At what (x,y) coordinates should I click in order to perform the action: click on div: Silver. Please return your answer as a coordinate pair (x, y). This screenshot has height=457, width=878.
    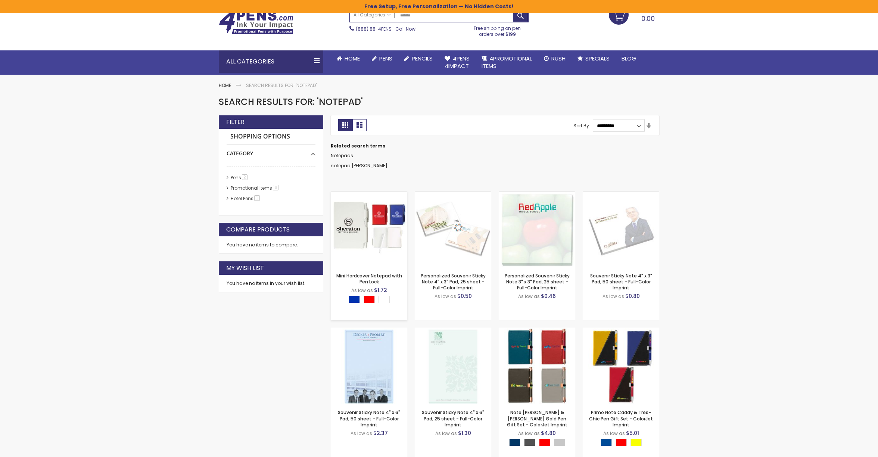
    Looking at the image, I should click on (560, 442).